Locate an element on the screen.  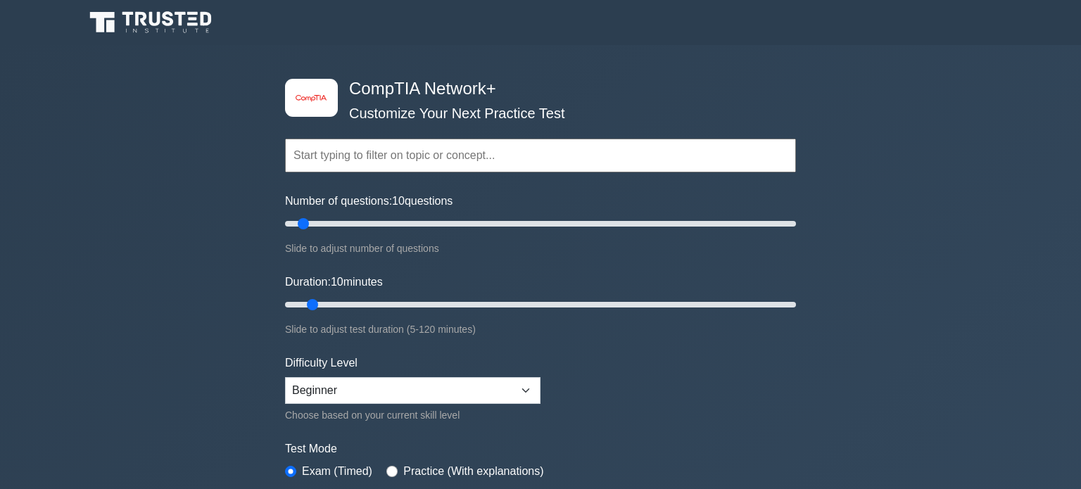
label: Test Mode is located at coordinates (541, 449).